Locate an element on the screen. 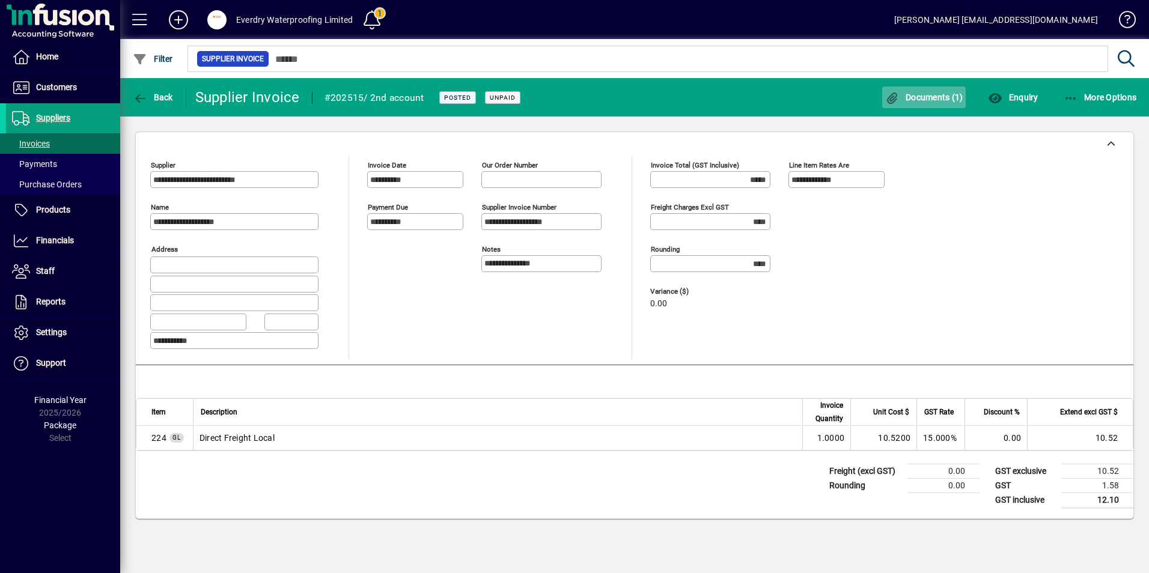  span: Support is located at coordinates (51, 363).